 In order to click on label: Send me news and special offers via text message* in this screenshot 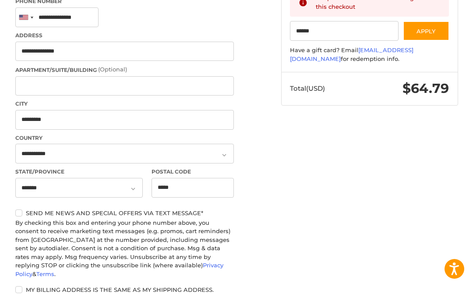, I will do `click(124, 213)`.